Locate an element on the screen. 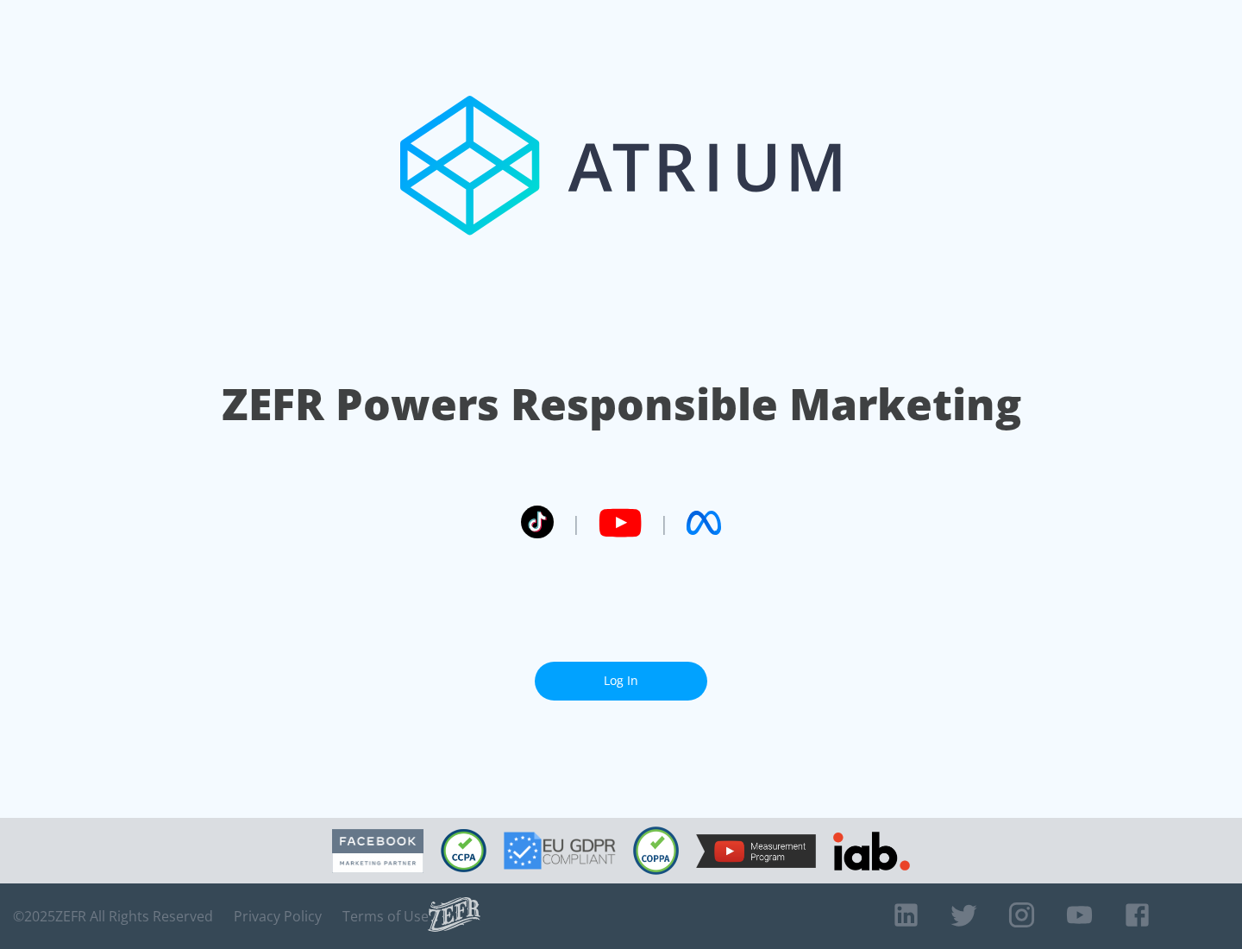 This screenshot has height=949, width=1242. a: Terms of Use is located at coordinates (386, 916).